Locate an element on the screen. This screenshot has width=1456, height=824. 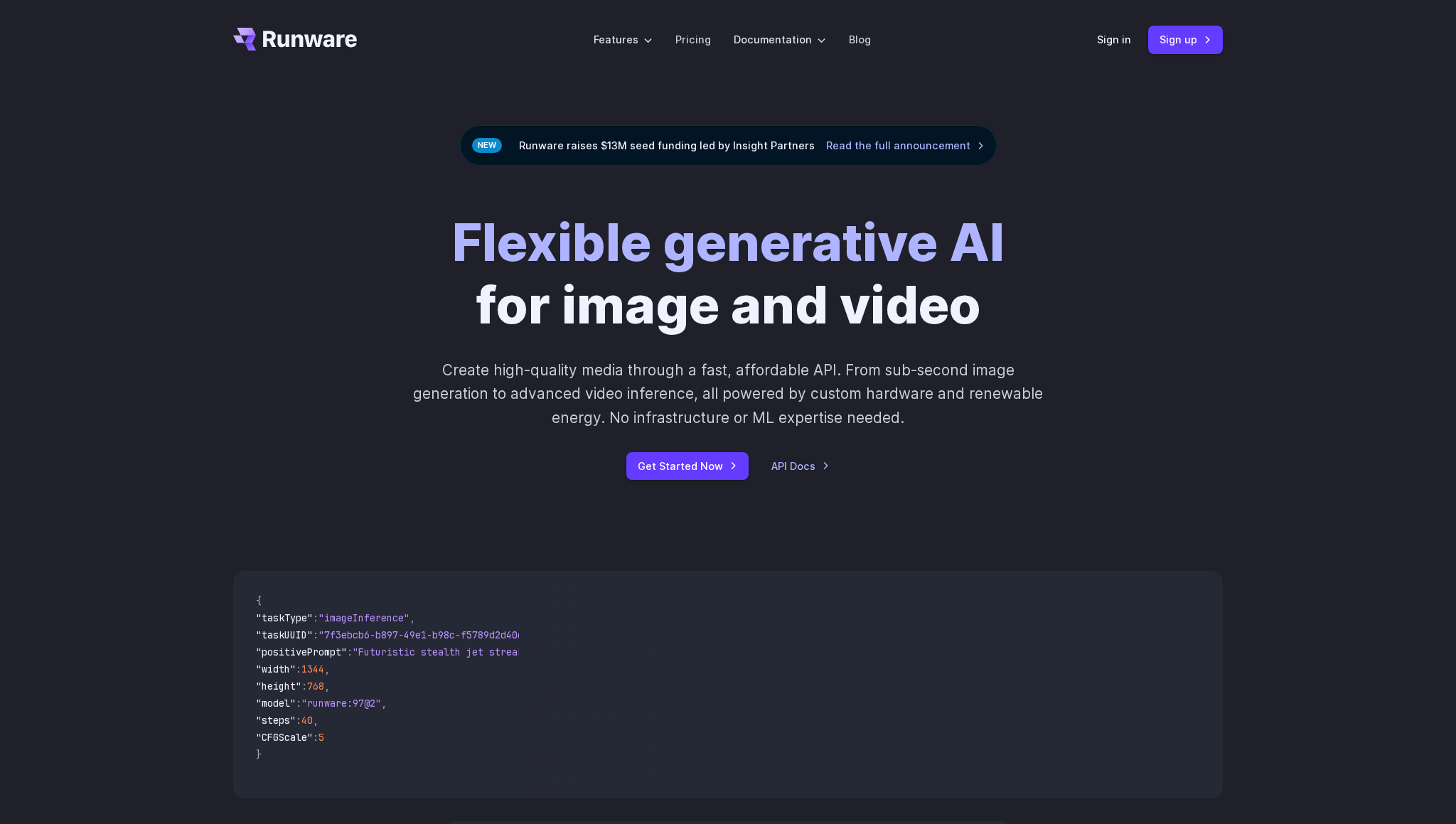
a: Get Started Now is located at coordinates (687, 466).